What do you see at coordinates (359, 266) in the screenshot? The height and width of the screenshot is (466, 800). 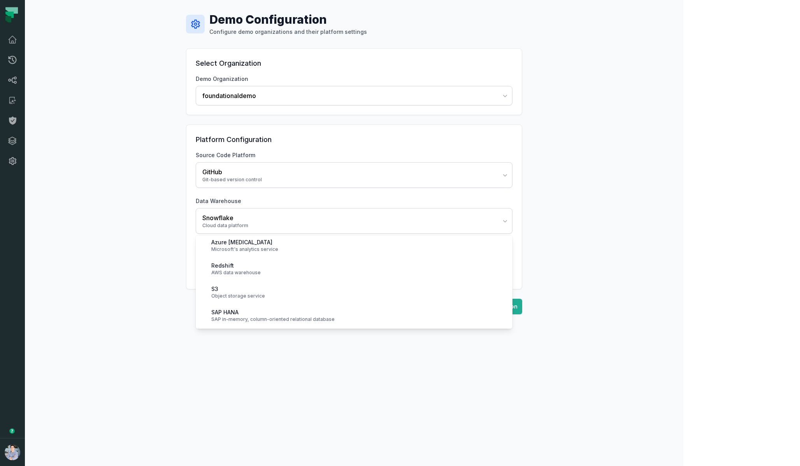 I see `div: Redshift` at bounding box center [359, 266].